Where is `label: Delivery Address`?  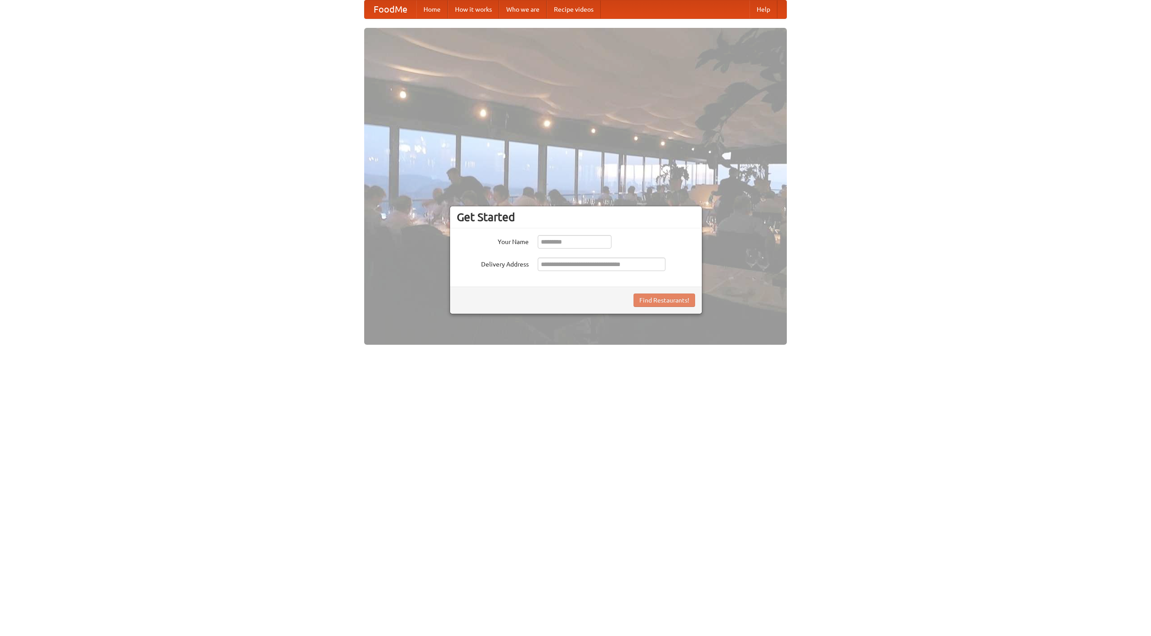 label: Delivery Address is located at coordinates (493, 263).